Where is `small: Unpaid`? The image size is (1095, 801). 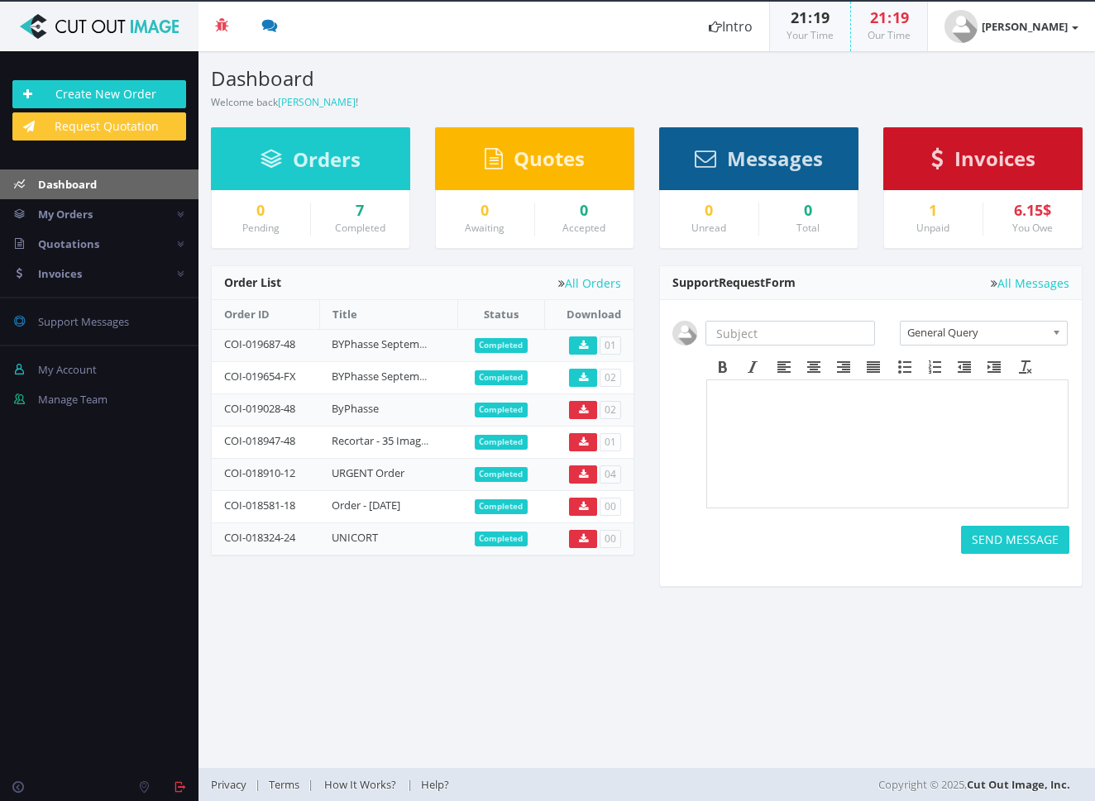 small: Unpaid is located at coordinates (933, 227).